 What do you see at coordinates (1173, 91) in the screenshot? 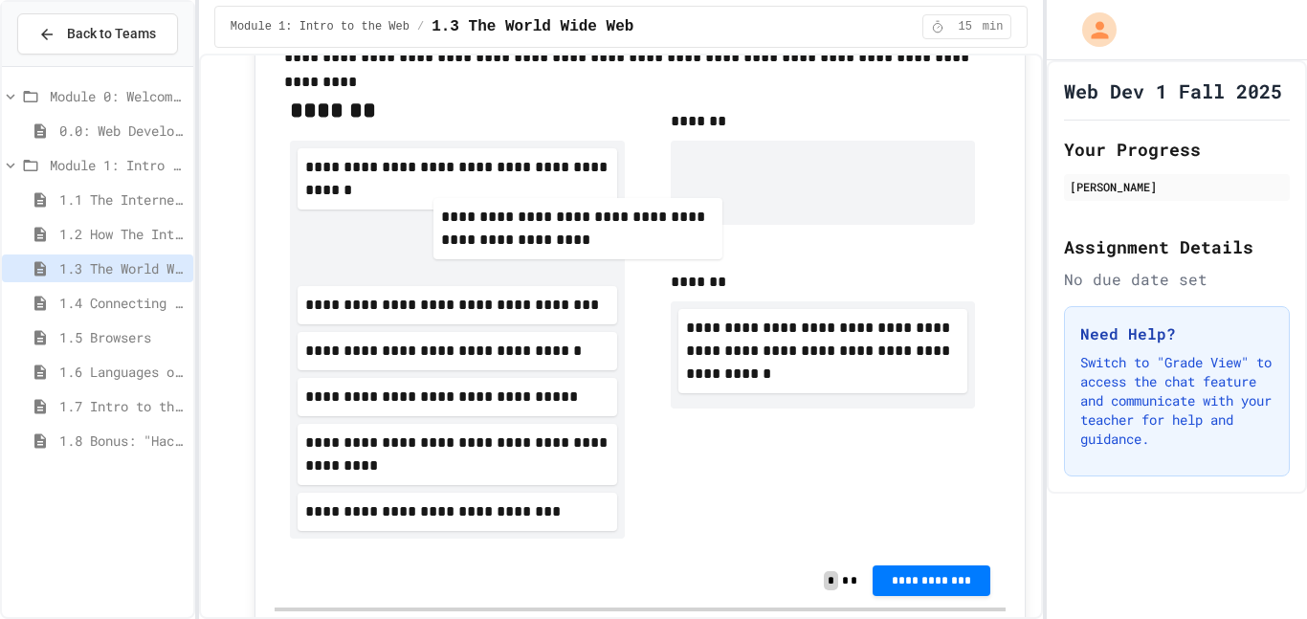
I see `h1: Web Dev 1 Fall 2025` at bounding box center [1173, 91].